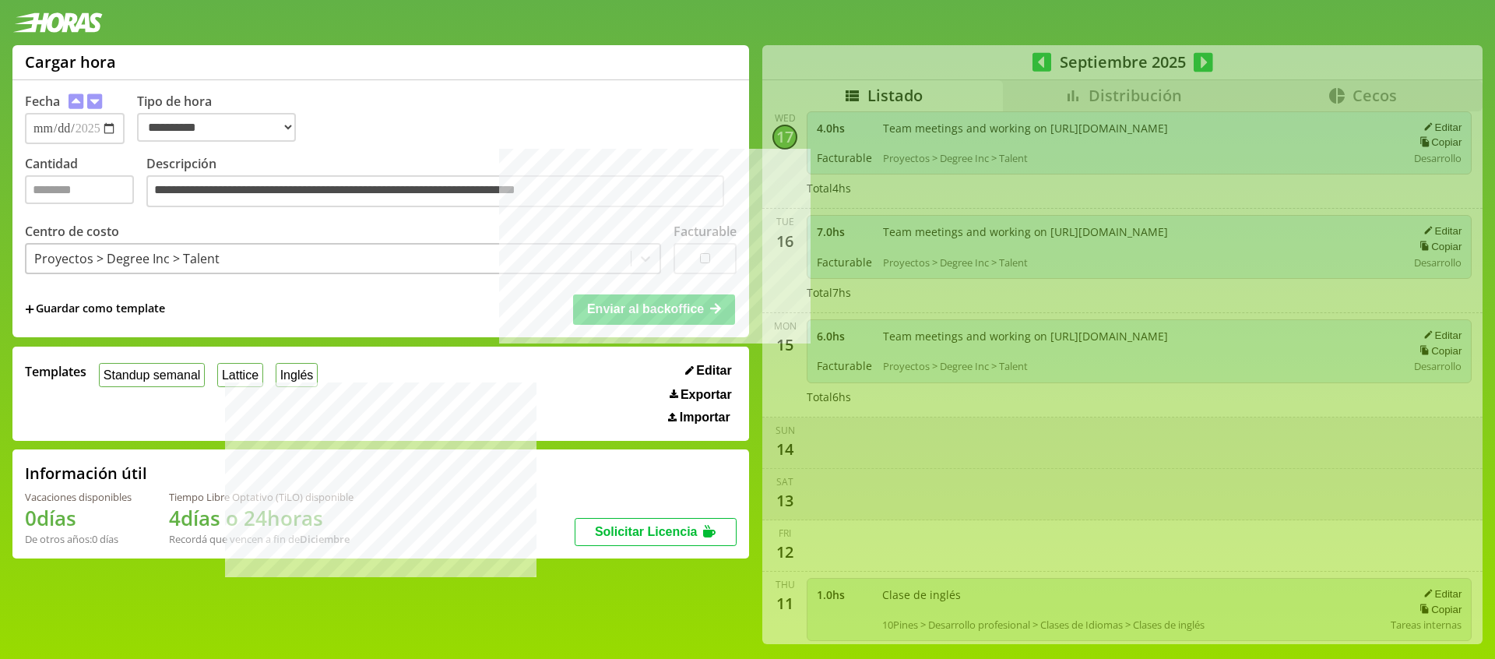 The height and width of the screenshot is (659, 1495). What do you see at coordinates (325, 539) in the screenshot?
I see `b: Diciembre` at bounding box center [325, 539].